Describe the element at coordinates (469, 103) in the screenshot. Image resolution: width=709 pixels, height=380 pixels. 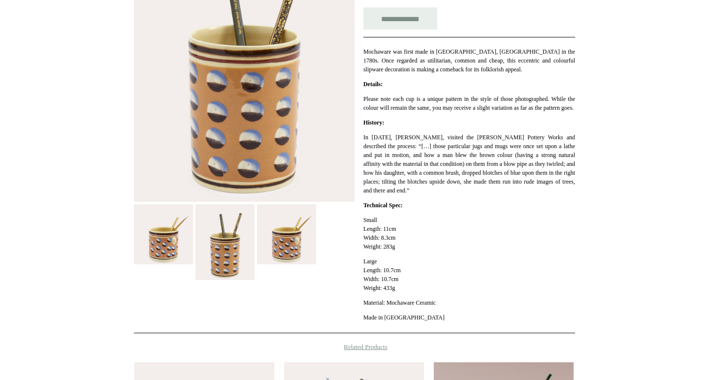
I see `p: Please note each cup is a unique pattern in the style of those photographed. While the colour wil...` at that location.